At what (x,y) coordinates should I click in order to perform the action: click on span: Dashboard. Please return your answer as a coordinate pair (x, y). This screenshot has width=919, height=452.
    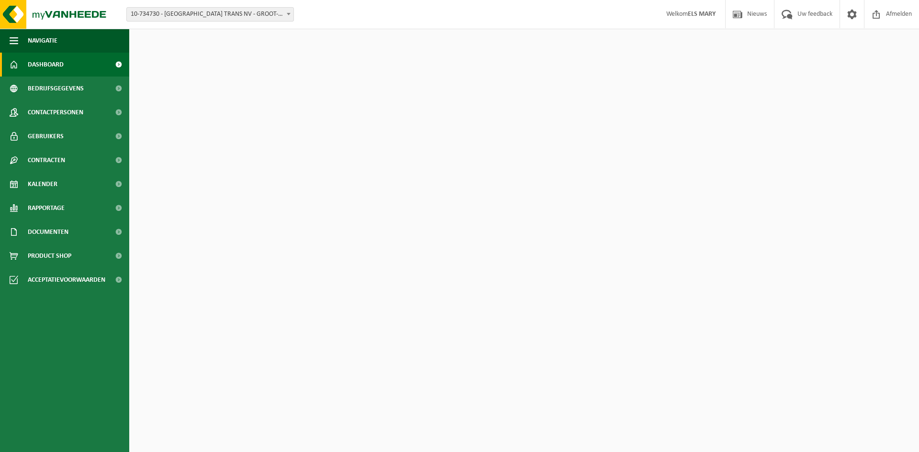
    Looking at the image, I should click on (45, 65).